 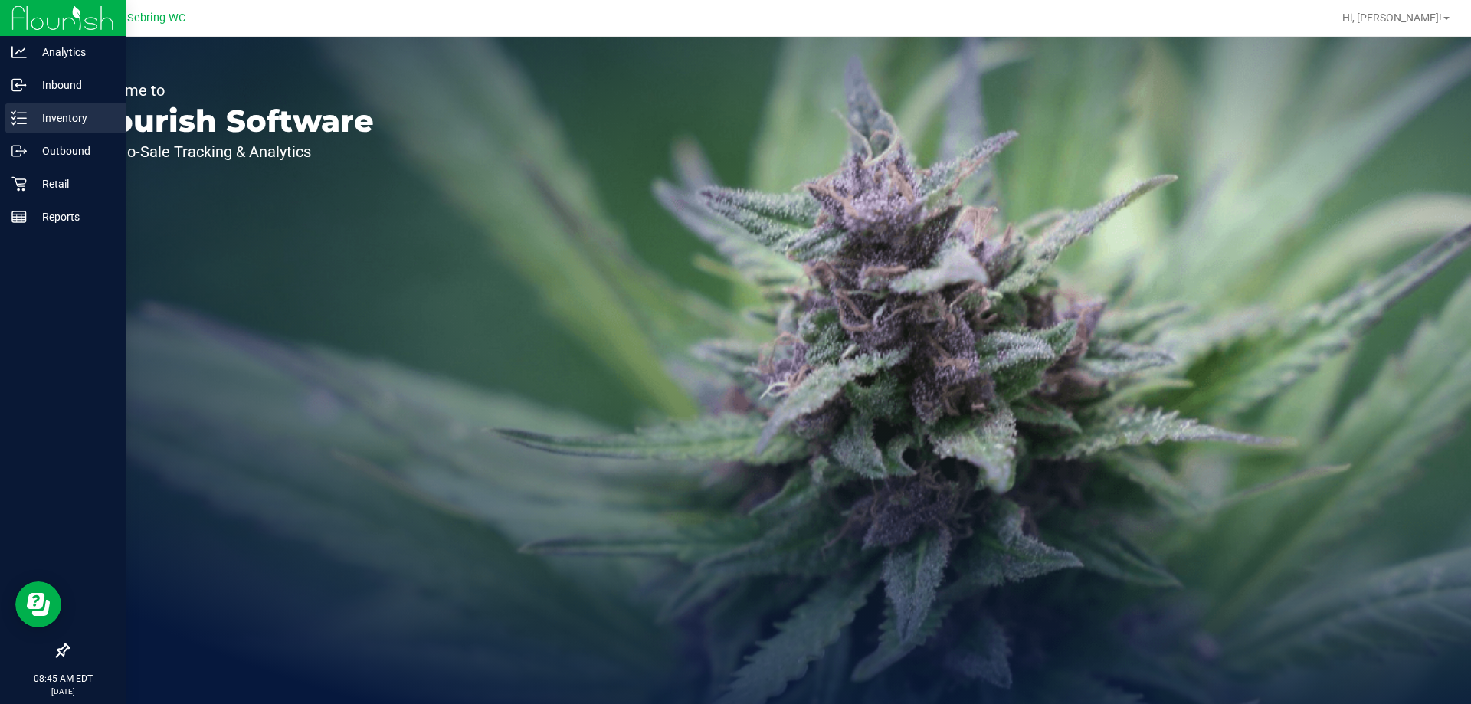 I want to click on p: Inventory, so click(x=73, y=118).